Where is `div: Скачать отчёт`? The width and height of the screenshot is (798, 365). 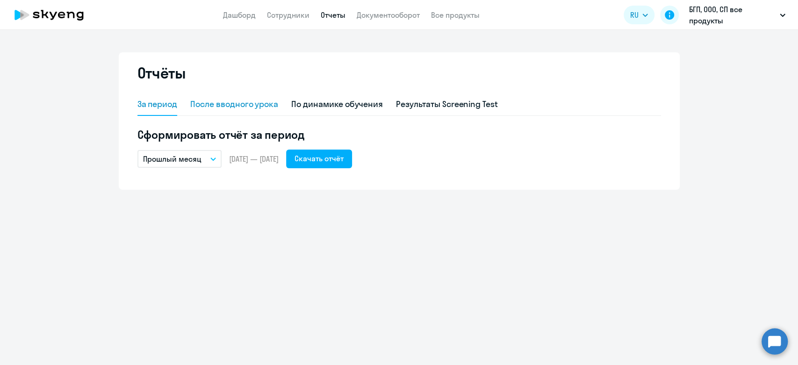 div: Скачать отчёт is located at coordinates (319, 158).